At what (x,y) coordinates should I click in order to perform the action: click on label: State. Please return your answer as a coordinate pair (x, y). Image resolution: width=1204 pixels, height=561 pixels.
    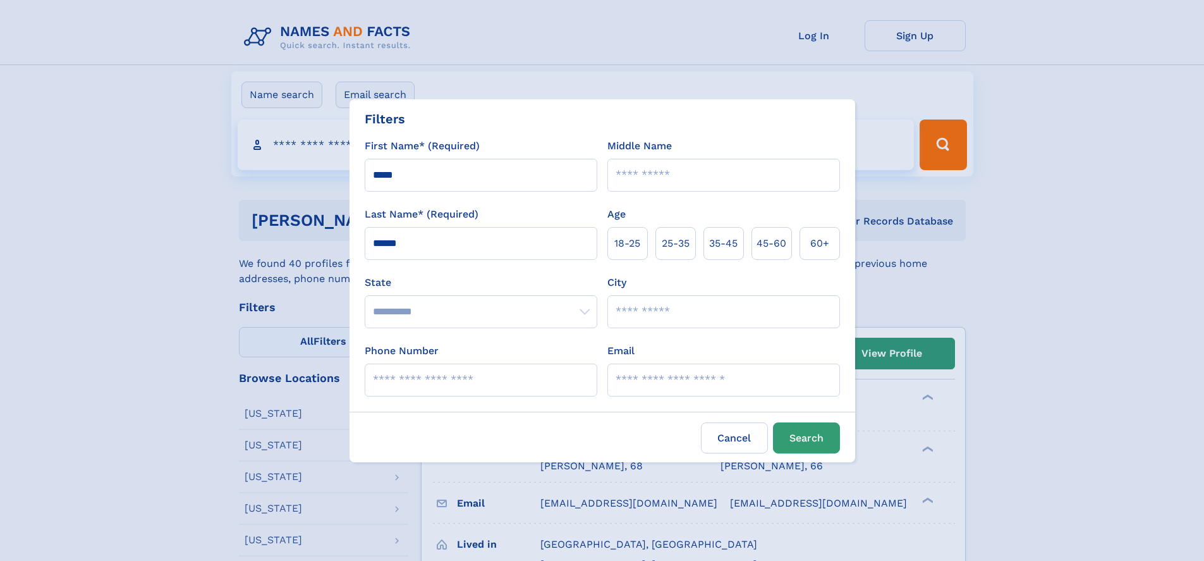
    Looking at the image, I should click on (481, 283).